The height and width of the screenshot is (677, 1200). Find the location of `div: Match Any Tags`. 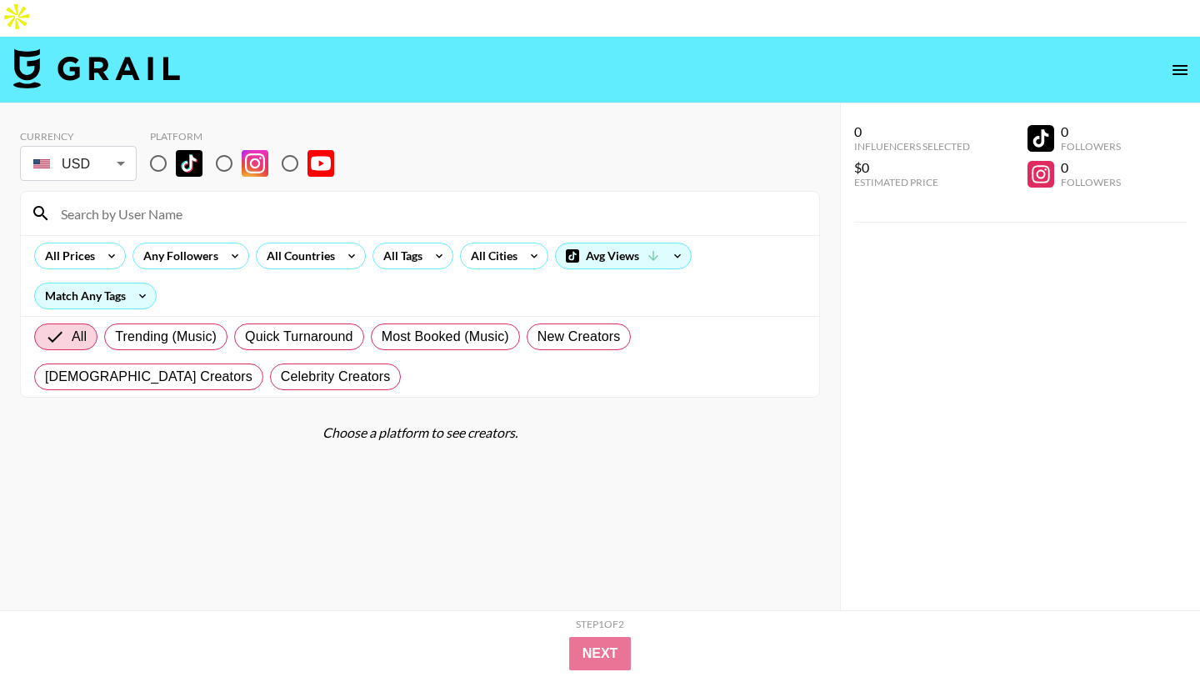

div: Match Any Tags is located at coordinates (95, 296).